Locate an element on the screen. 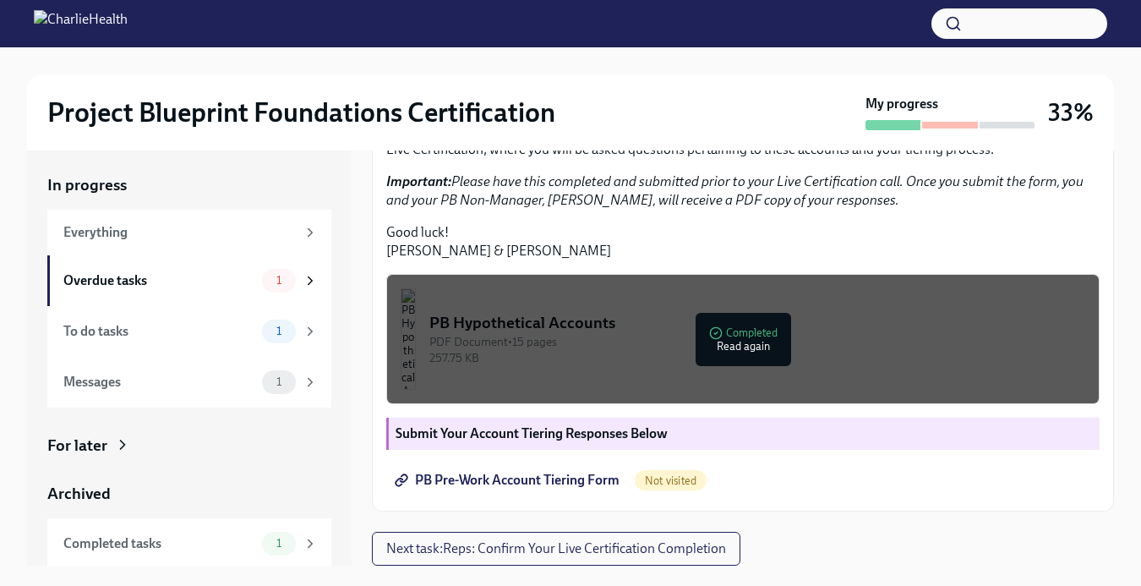 The width and height of the screenshot is (1141, 586). strong: My progress is located at coordinates (902, 104).